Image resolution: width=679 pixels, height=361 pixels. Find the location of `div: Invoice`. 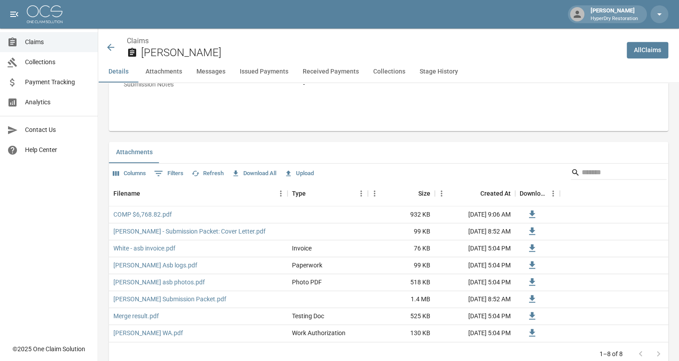

div: Invoice is located at coordinates (302, 248).